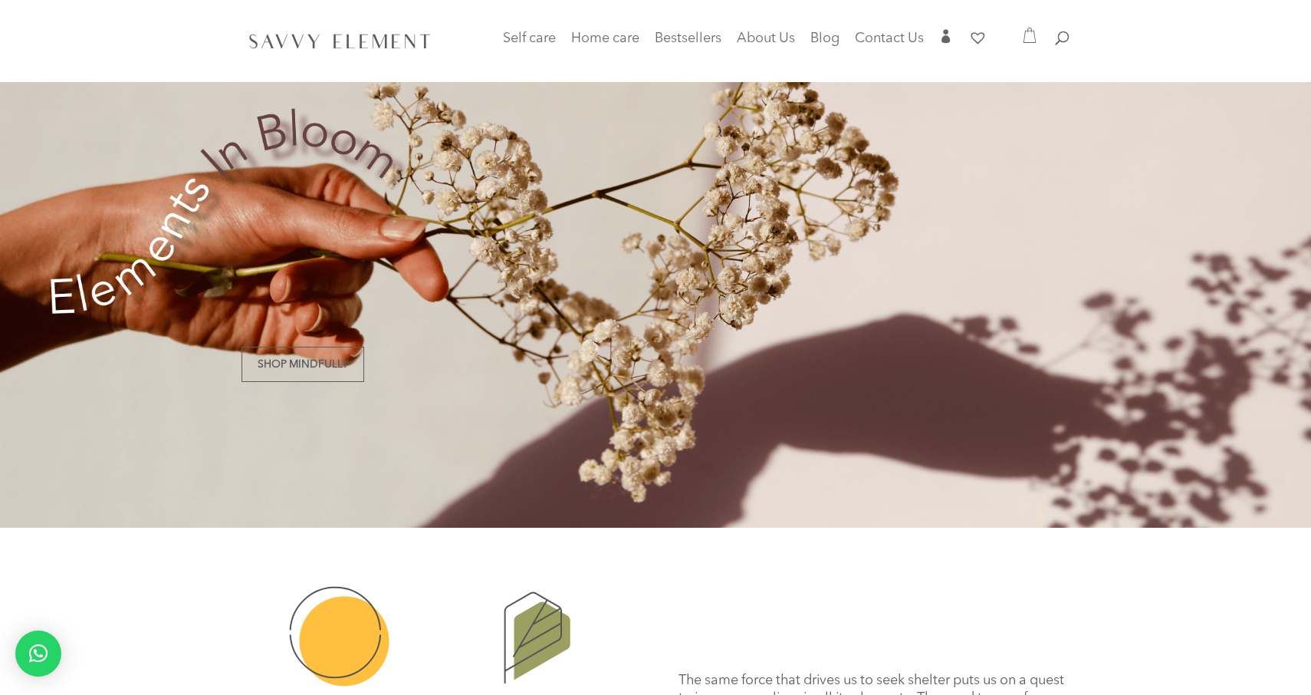 The width and height of the screenshot is (1311, 695). I want to click on span: About Us, so click(766, 38).